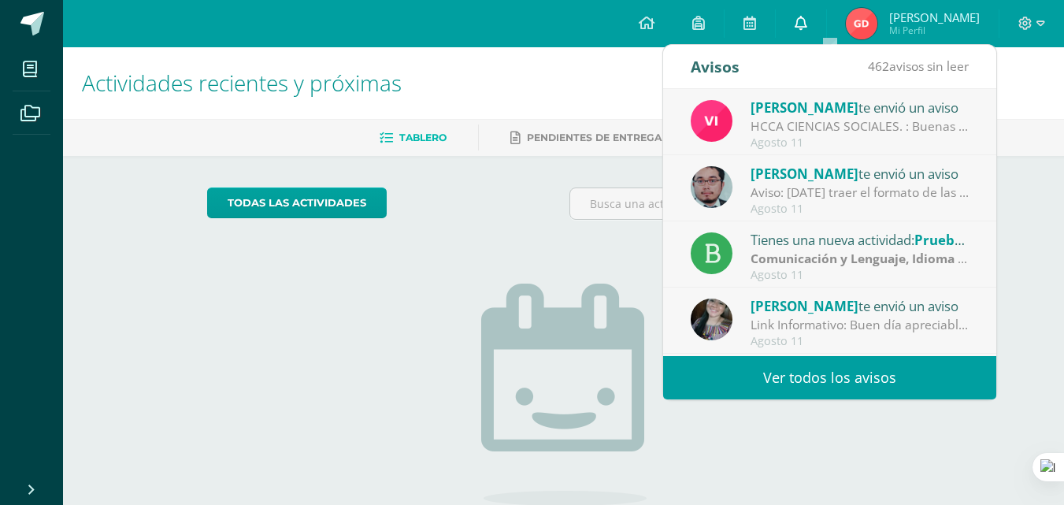 The width and height of the screenshot is (1064, 505). Describe the element at coordinates (711, 120) in the screenshot. I see `img: bd6d0aa147d20350c4821b7c643124fa.png` at that location.